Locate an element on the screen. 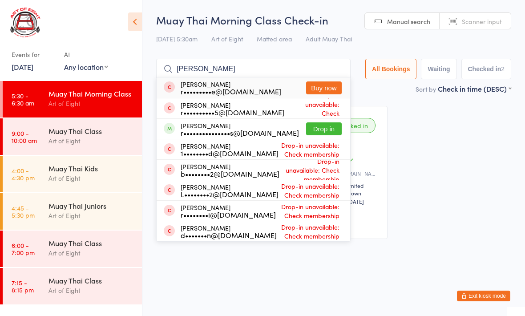 This screenshot has width=525, height=316. time: 9:00 - 10:00 am is located at coordinates (24, 137).